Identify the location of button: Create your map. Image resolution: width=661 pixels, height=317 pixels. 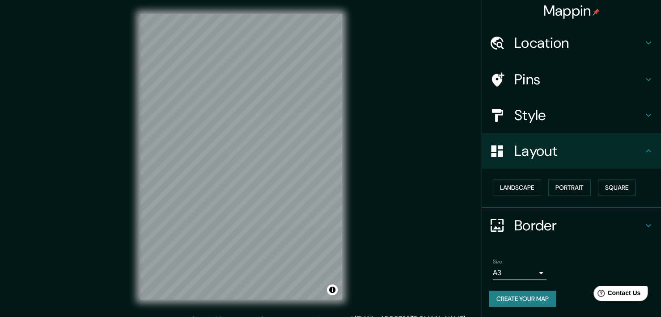
(522, 299).